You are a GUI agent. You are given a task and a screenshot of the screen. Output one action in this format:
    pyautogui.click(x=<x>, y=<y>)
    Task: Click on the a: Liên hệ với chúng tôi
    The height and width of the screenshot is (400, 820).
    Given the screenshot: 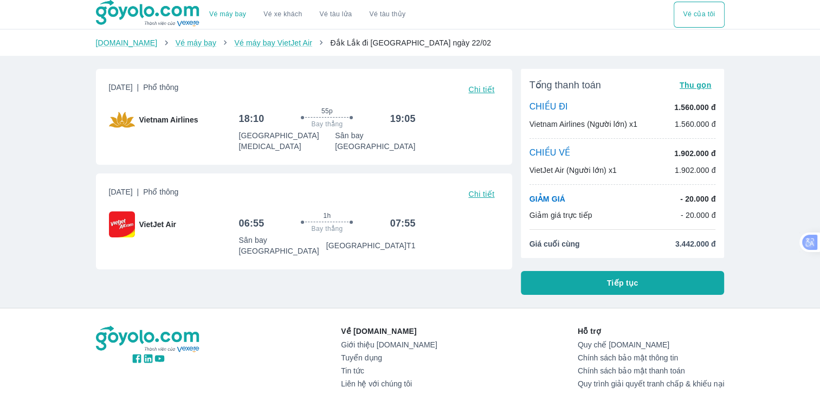 What is the action you would take?
    pyautogui.click(x=389, y=384)
    